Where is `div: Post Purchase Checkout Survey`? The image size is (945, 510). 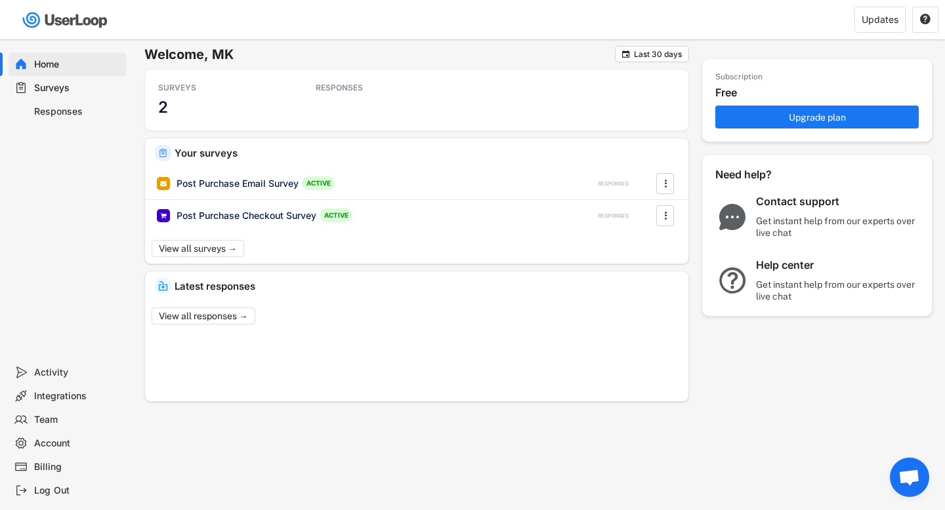 div: Post Purchase Checkout Survey is located at coordinates (246, 216).